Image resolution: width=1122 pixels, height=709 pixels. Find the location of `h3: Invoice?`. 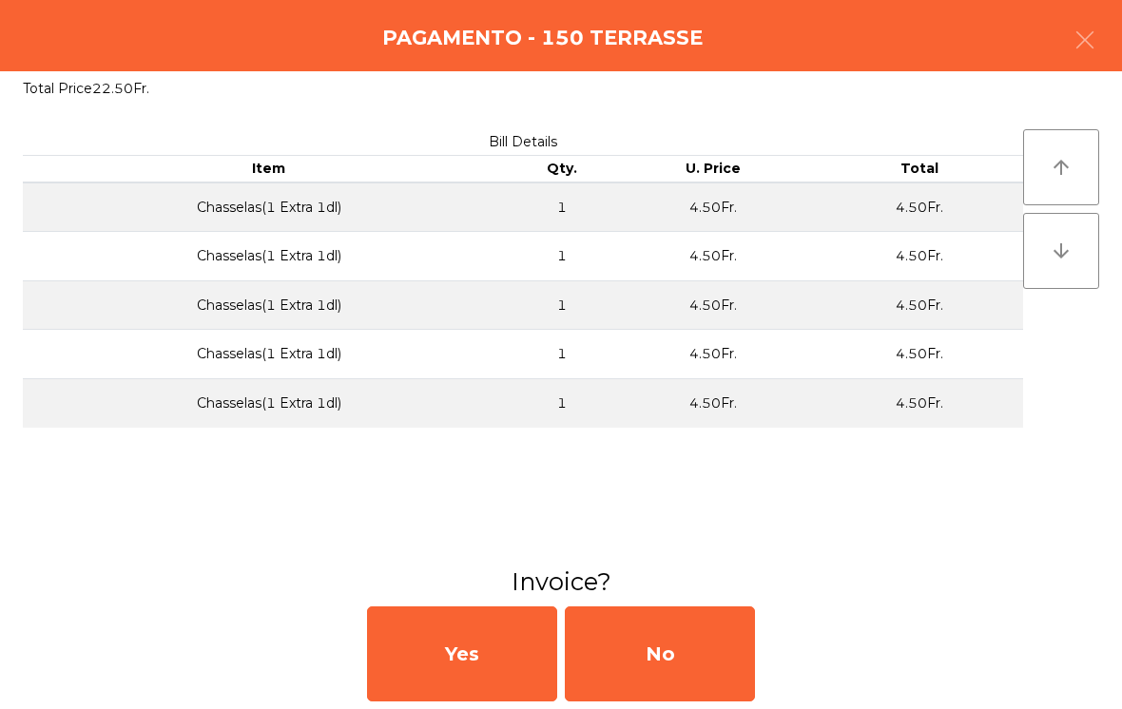

h3: Invoice? is located at coordinates (561, 582).